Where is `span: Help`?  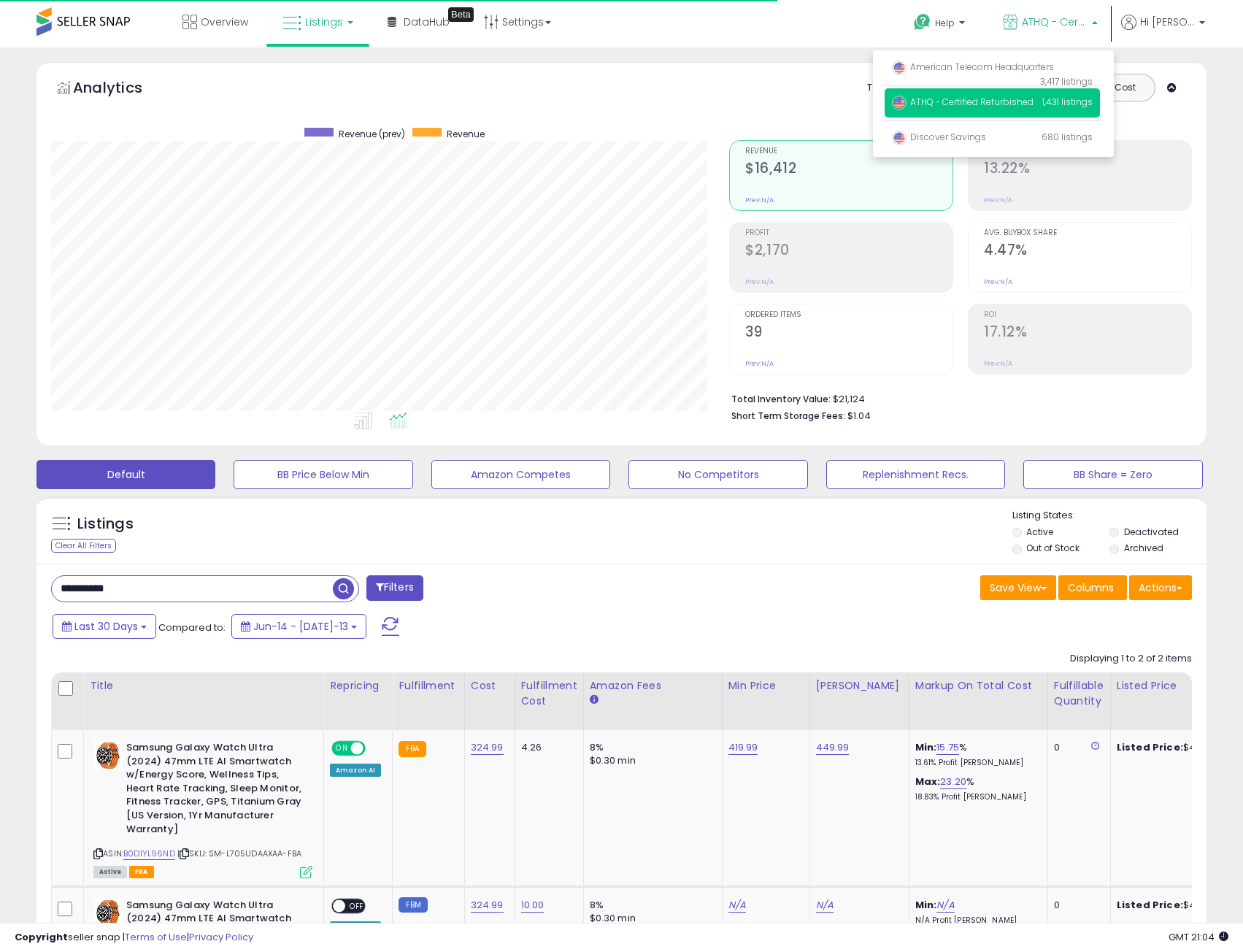
span: Help is located at coordinates (945, 23).